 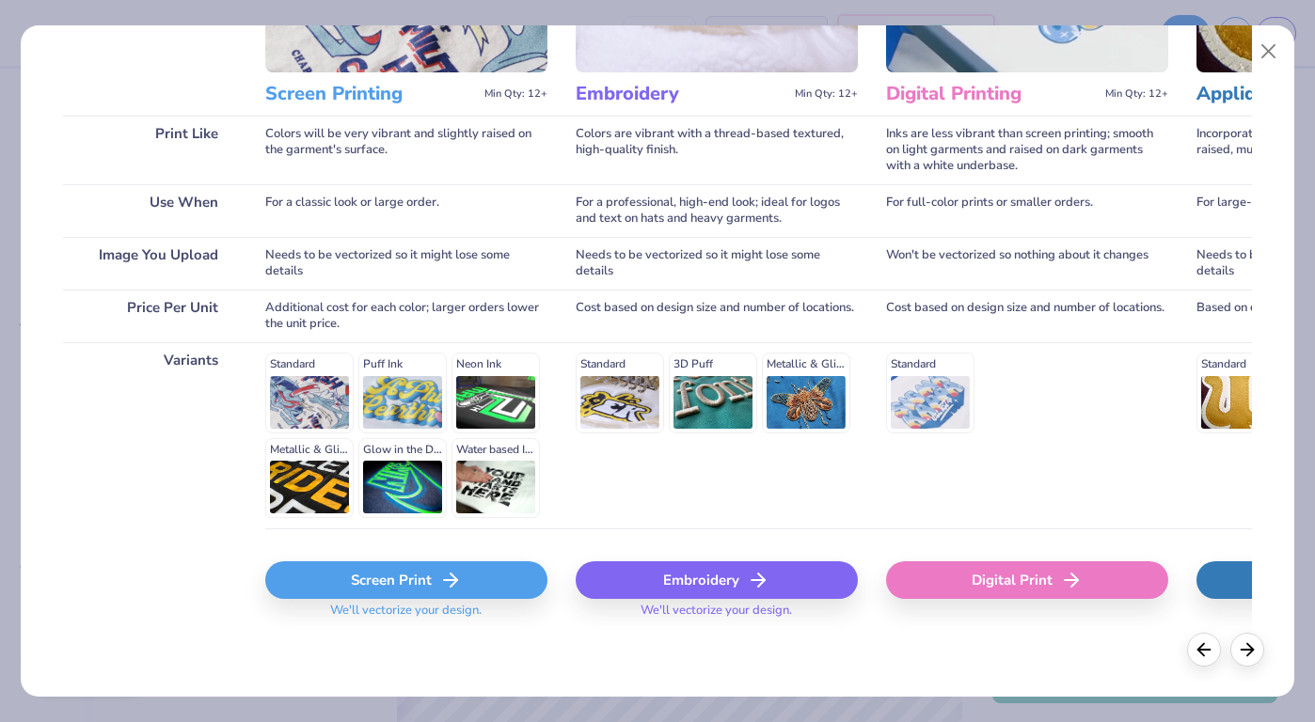 I want to click on div: Image You Upload, so click(x=150, y=263).